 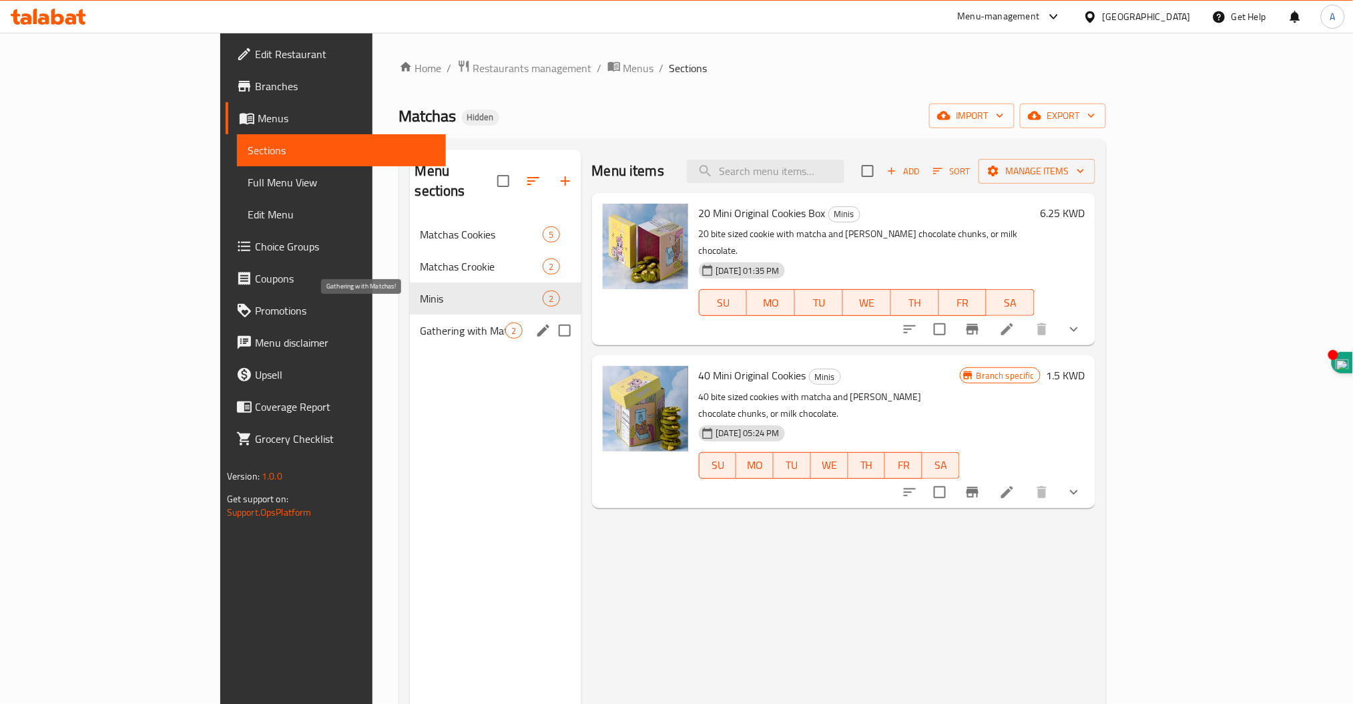 What do you see at coordinates (972, 115) in the screenshot?
I see `button: import` at bounding box center [972, 115].